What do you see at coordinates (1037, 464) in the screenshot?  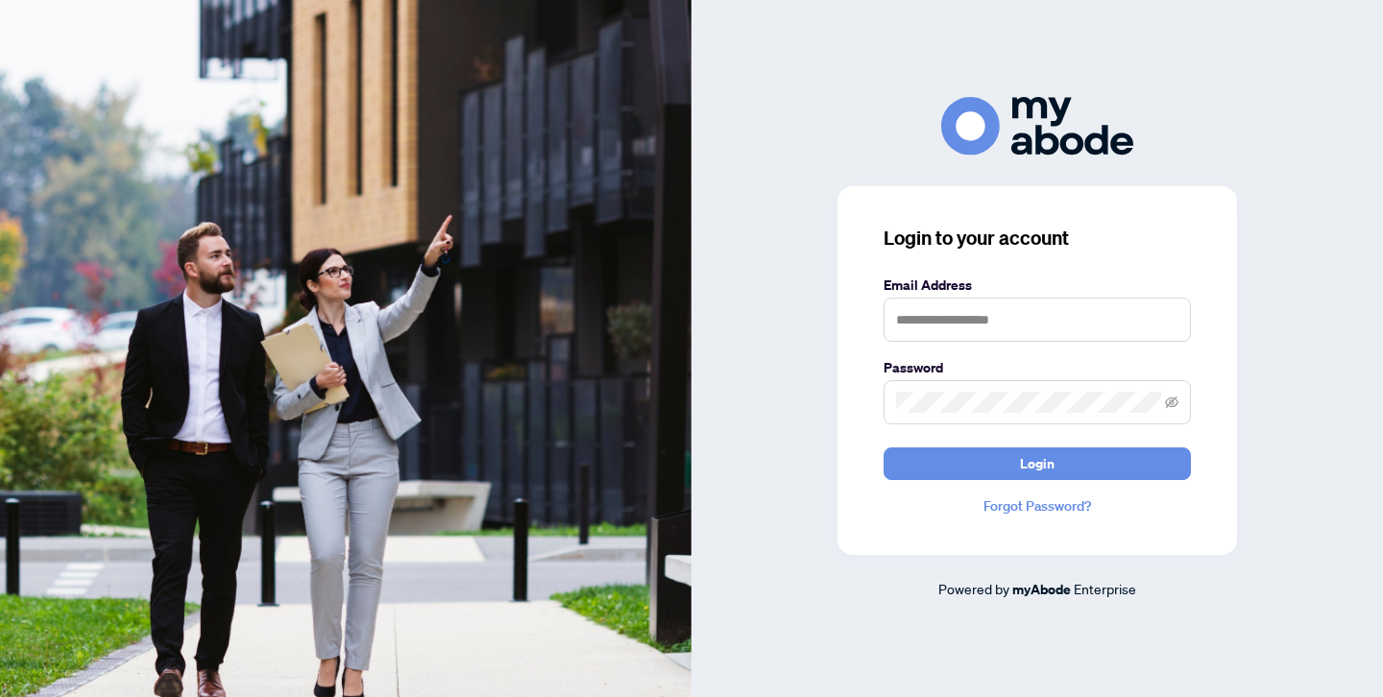 I see `span: Login` at bounding box center [1037, 464].